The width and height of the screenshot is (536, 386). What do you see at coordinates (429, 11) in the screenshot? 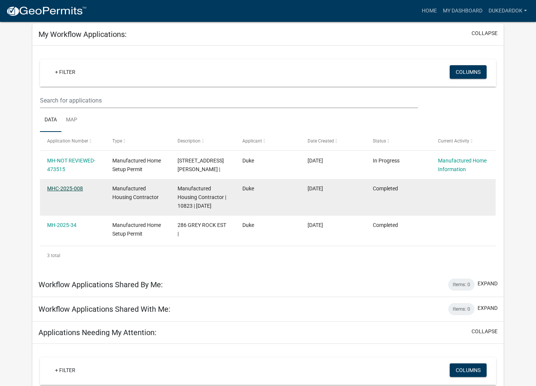
I see `a: Home` at bounding box center [429, 11].